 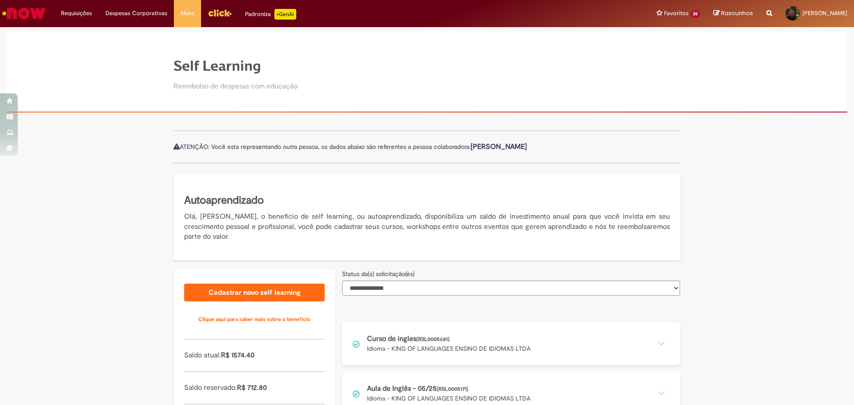 What do you see at coordinates (76, 13) in the screenshot?
I see `span: Requisições` at bounding box center [76, 13].